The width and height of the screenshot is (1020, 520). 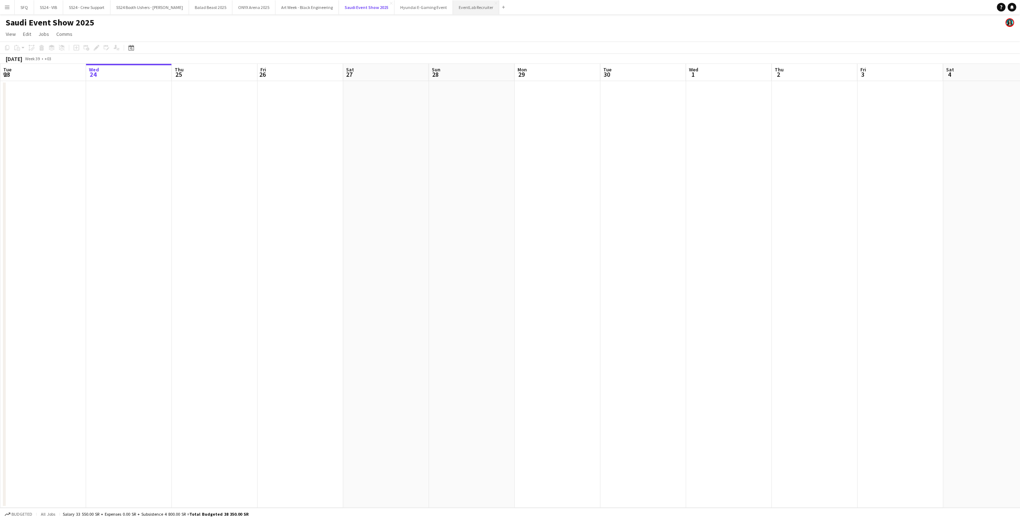 I want to click on span: Total Budgeted 38 350.00 SR, so click(x=219, y=514).